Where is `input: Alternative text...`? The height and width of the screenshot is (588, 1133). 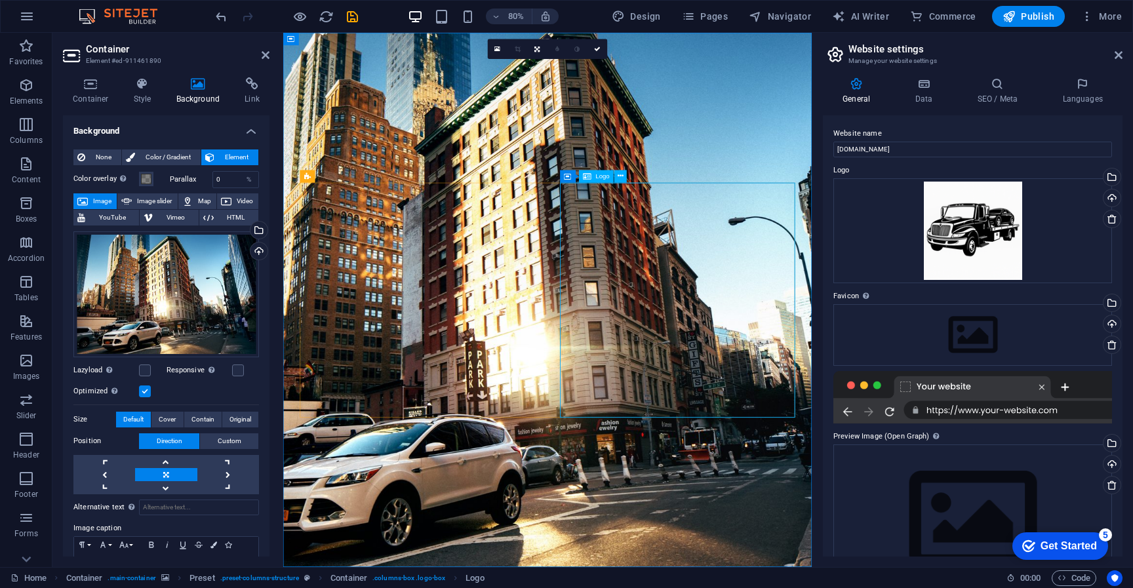
input: Alternative text... is located at coordinates (199, 508).